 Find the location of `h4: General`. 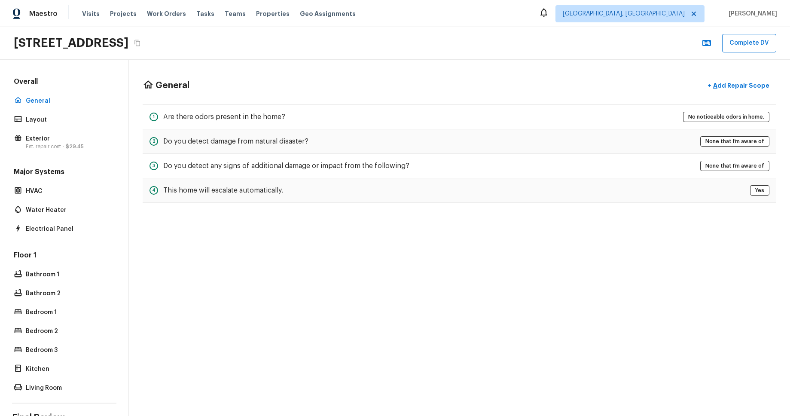

h4: General is located at coordinates (172, 85).